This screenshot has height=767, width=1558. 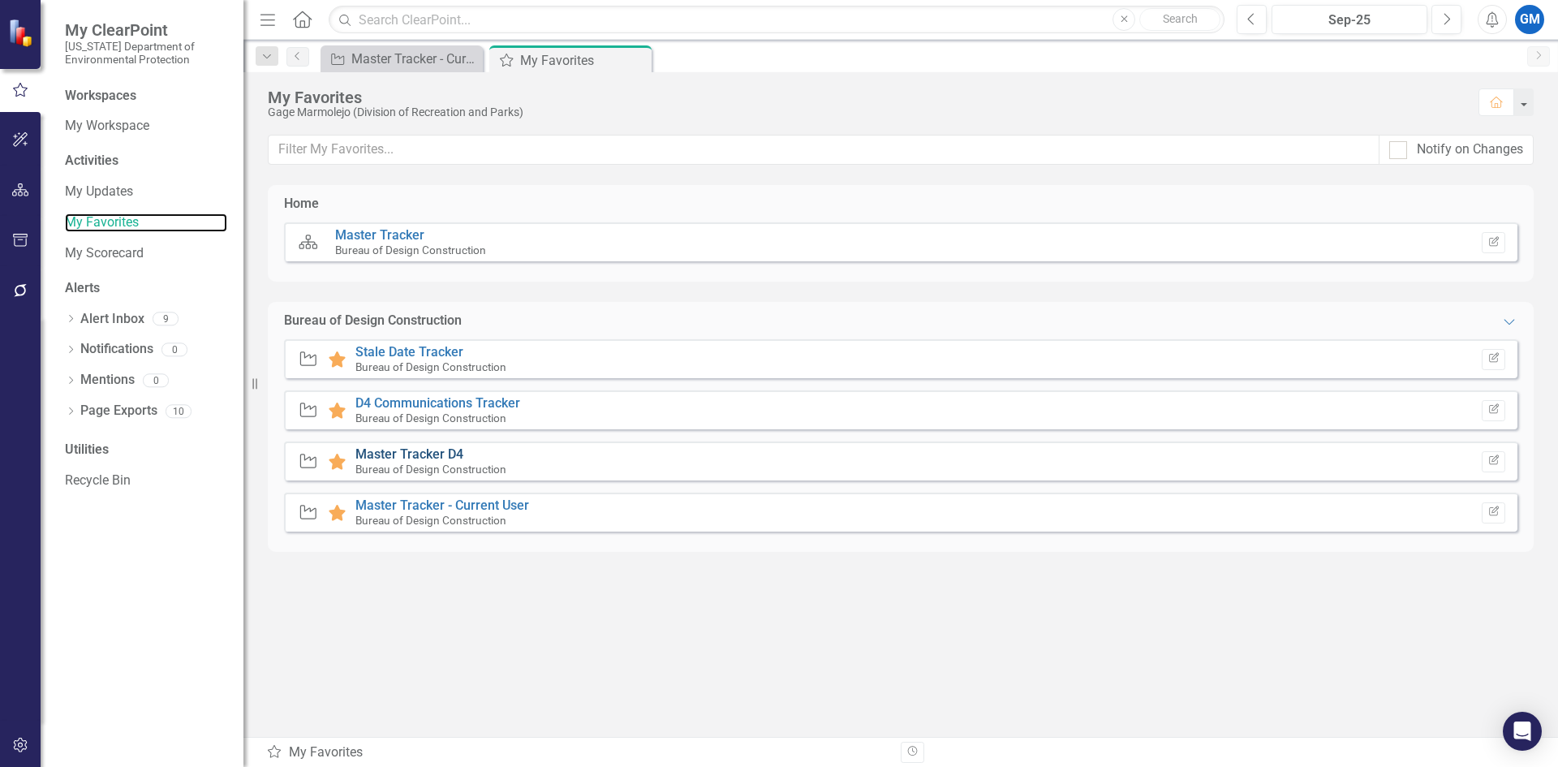 What do you see at coordinates (101, 96) in the screenshot?
I see `div: Workspaces` at bounding box center [101, 96].